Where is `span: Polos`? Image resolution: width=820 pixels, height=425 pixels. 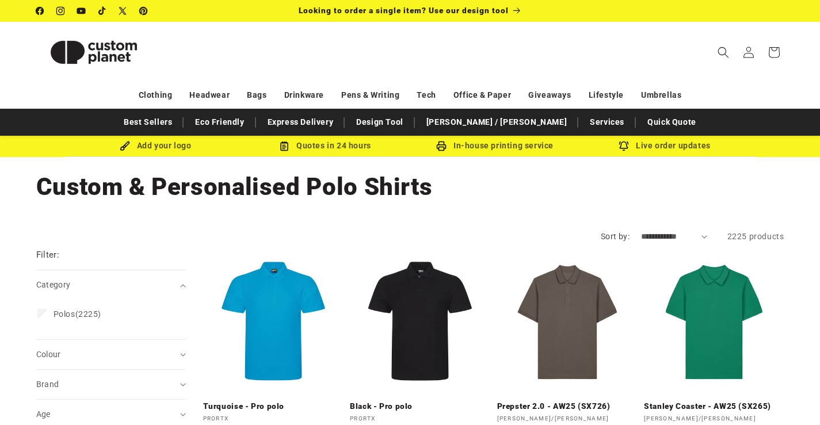 span: Polos is located at coordinates (64, 314).